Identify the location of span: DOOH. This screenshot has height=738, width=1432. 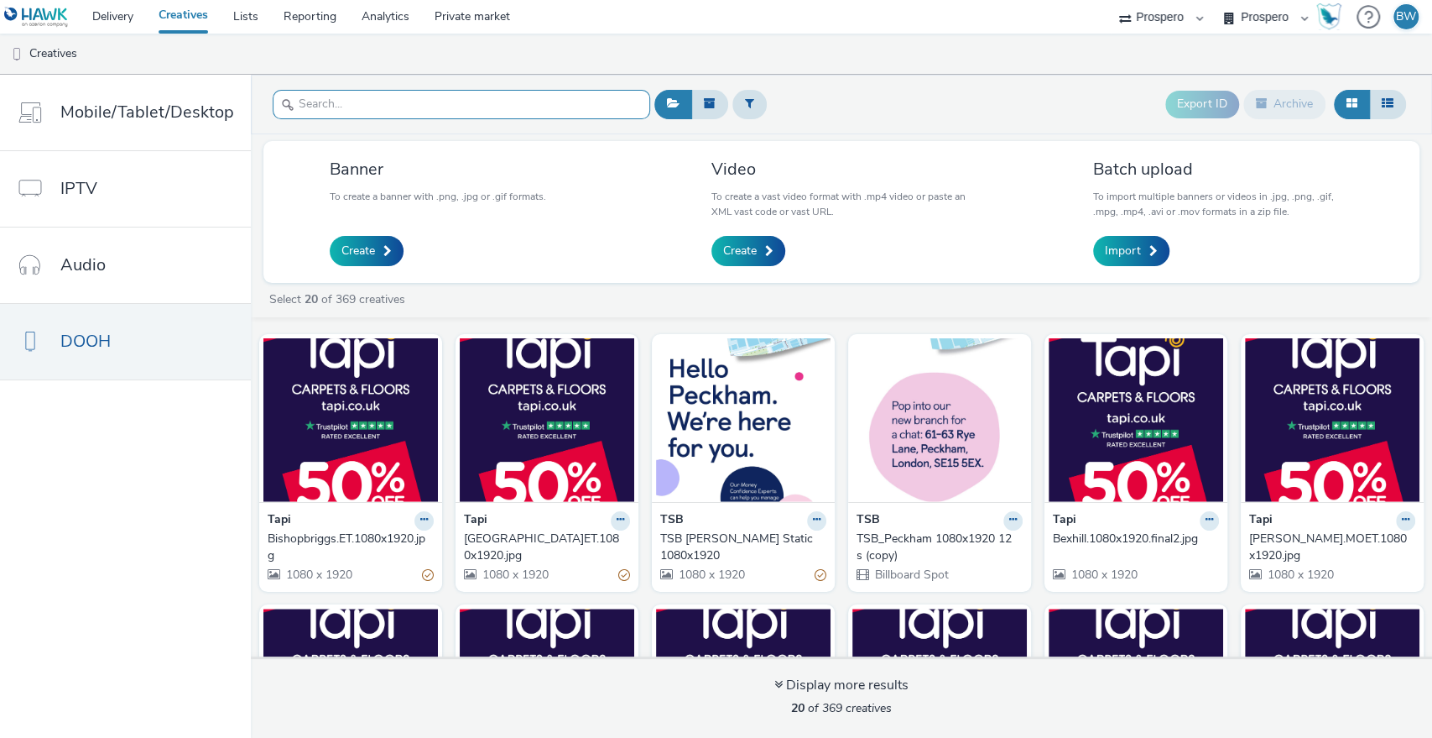
(86, 341).